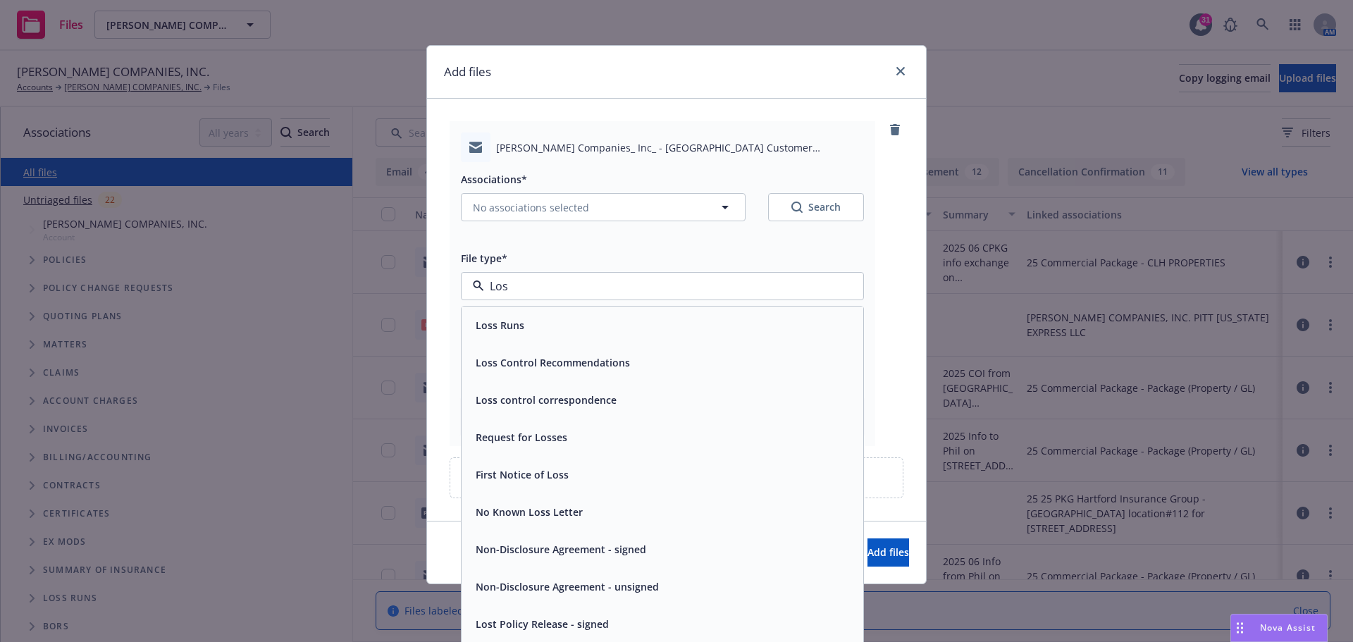 Image resolution: width=1353 pixels, height=642 pixels. What do you see at coordinates (567, 586) in the screenshot?
I see `span: Non-Disclosure Agreement - unsigned` at bounding box center [567, 586].